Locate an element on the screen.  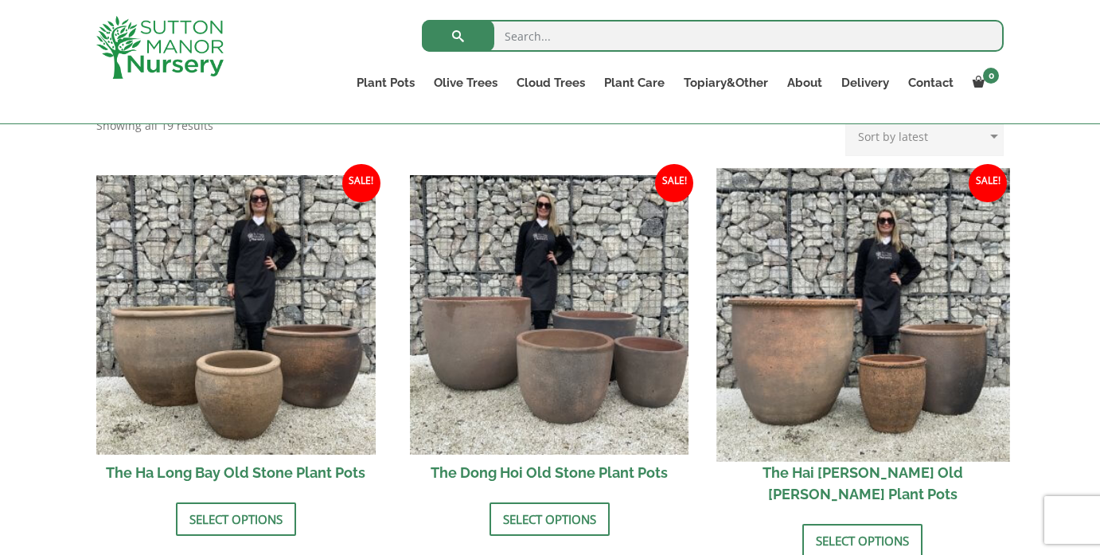
select: Shop order is located at coordinates (924, 136).